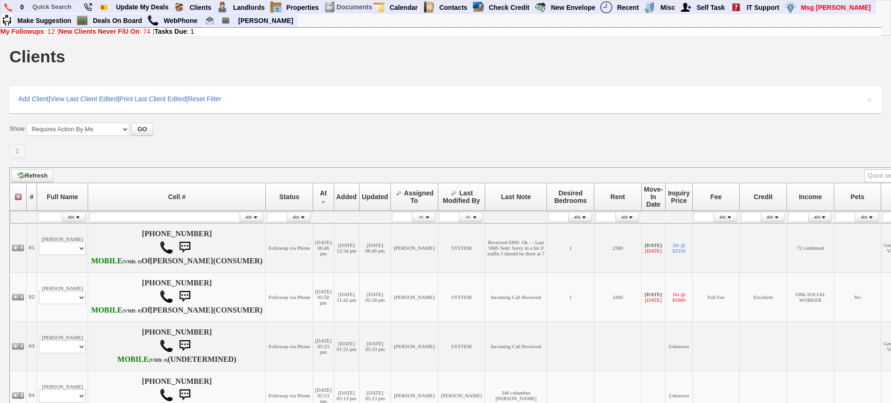  What do you see at coordinates (540, 7) in the screenshot?
I see `img: gmoney.png` at bounding box center [540, 7].